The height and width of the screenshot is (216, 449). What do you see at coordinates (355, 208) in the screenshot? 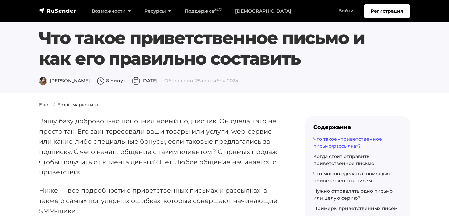
I see `a: Примеры приветственных писем` at bounding box center [355, 208].